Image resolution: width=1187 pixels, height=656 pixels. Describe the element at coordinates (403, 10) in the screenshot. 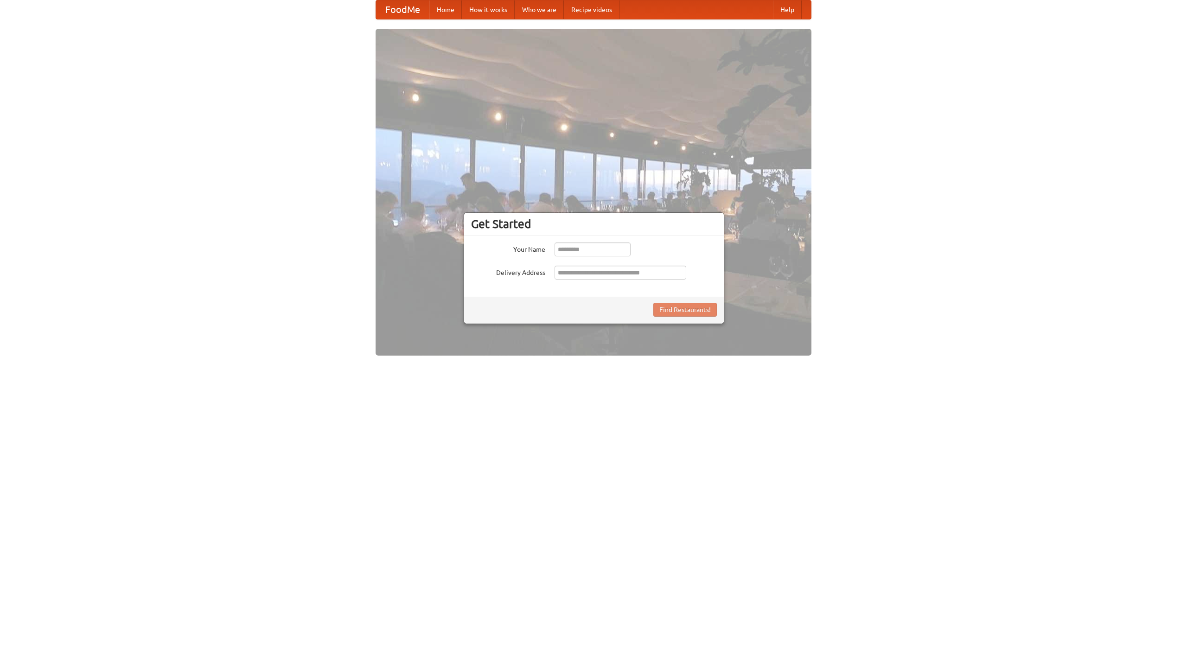

I see `a: FoodMe` at that location.